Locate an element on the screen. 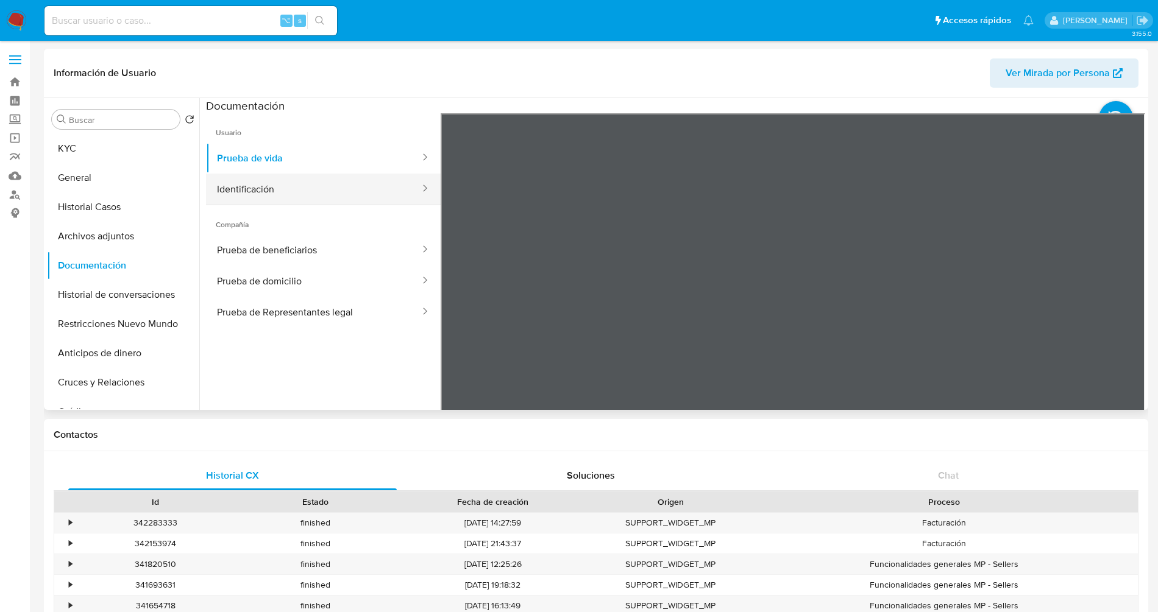 Image resolution: width=1158 pixels, height=612 pixels. a: Salir is located at coordinates (1142, 20).